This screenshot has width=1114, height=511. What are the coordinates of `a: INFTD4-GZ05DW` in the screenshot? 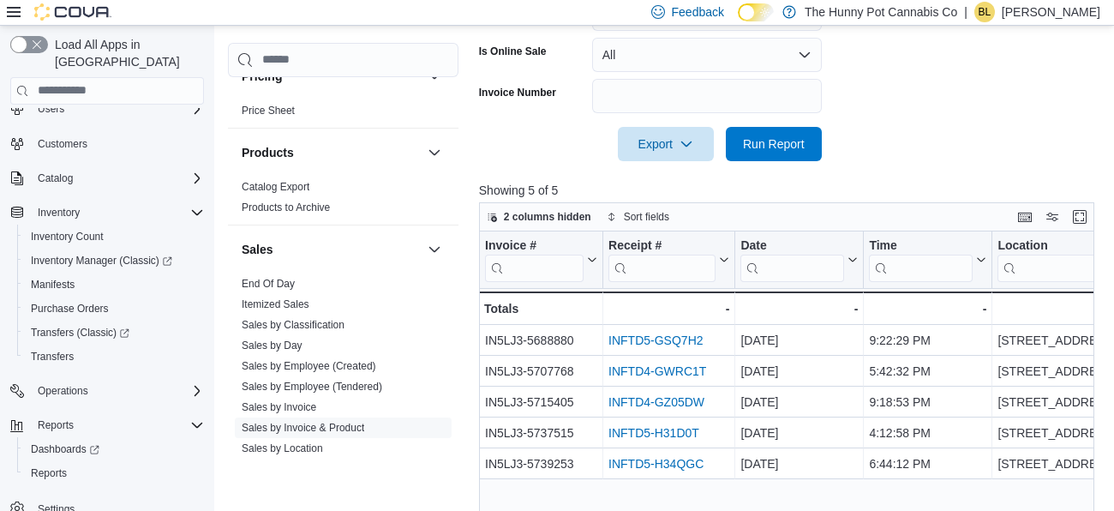 It's located at (656, 402).